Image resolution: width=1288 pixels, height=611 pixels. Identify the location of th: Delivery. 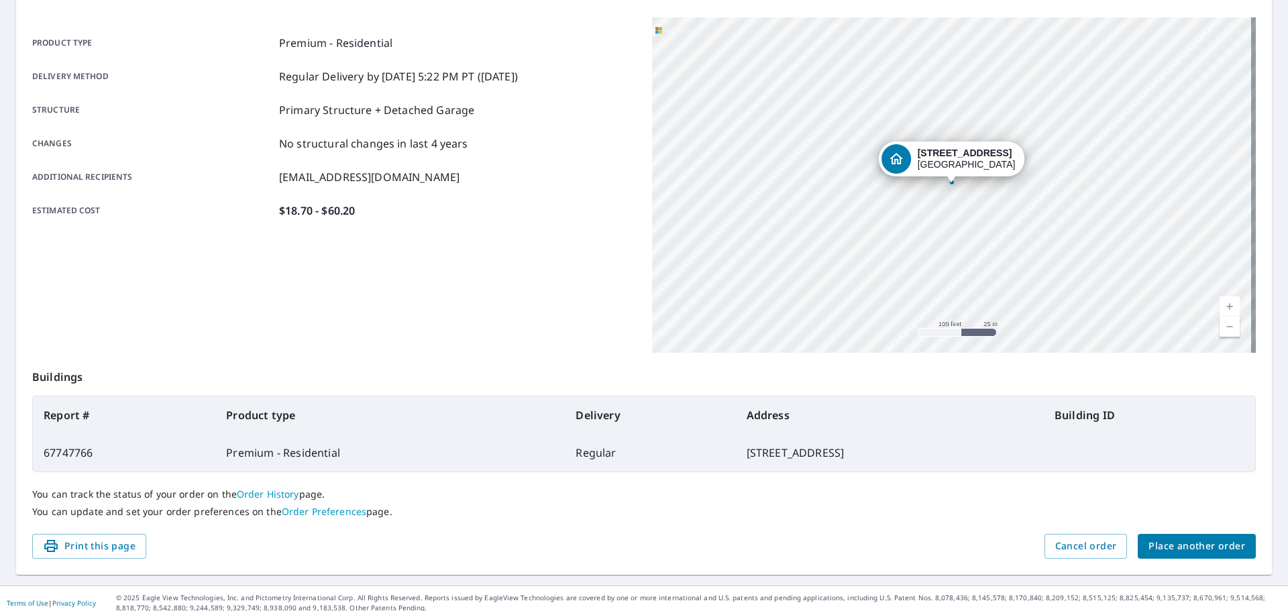
(650, 415).